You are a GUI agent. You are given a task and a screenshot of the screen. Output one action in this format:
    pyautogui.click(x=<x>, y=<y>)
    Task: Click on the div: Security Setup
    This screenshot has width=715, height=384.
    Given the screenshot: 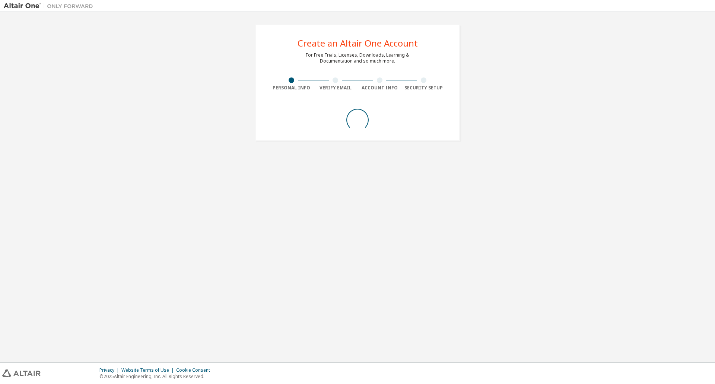 What is the action you would take?
    pyautogui.click(x=424, y=88)
    